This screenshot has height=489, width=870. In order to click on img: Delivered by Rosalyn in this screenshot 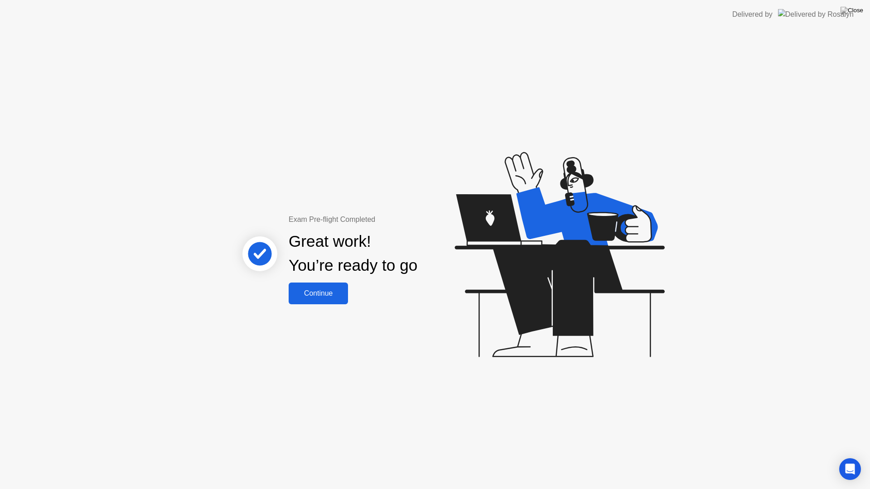, I will do `click(815, 14)`.